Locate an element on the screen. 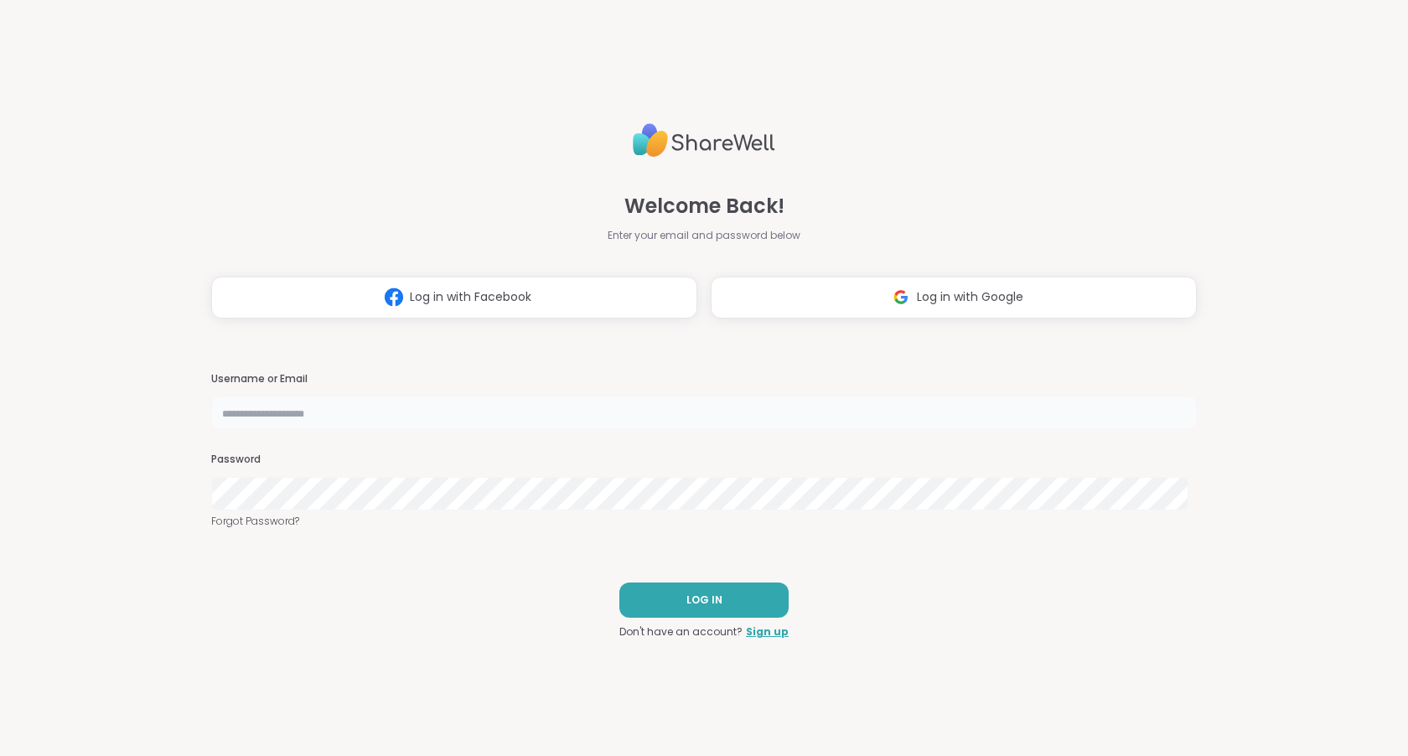 This screenshot has width=1408, height=756. a: Forgot Password? is located at coordinates (704, 521).